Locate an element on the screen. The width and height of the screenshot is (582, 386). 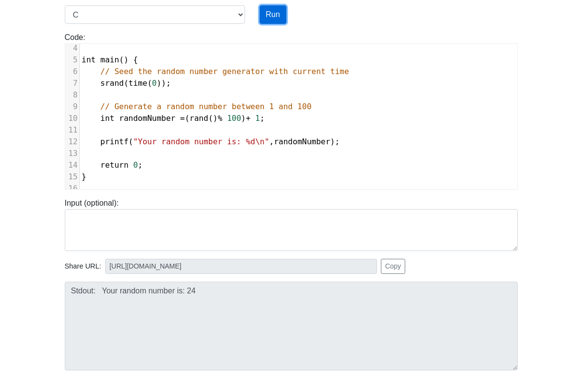
span: 100 is located at coordinates (234, 118).